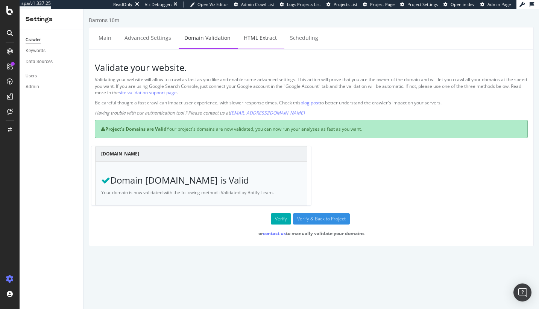  I want to click on p: Your domain is now validated with the following method : Validated by Botify Team., so click(118, 183).